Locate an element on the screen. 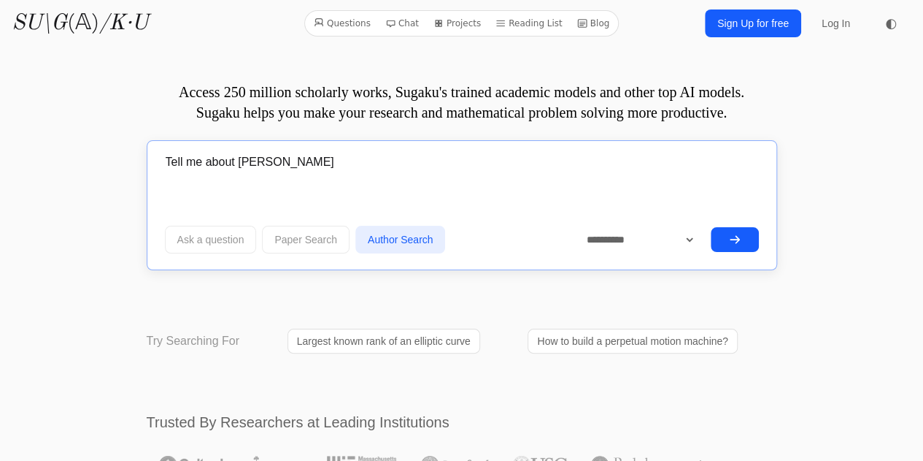 This screenshot has width=923, height=461. i: SU\G is located at coordinates (39, 23).